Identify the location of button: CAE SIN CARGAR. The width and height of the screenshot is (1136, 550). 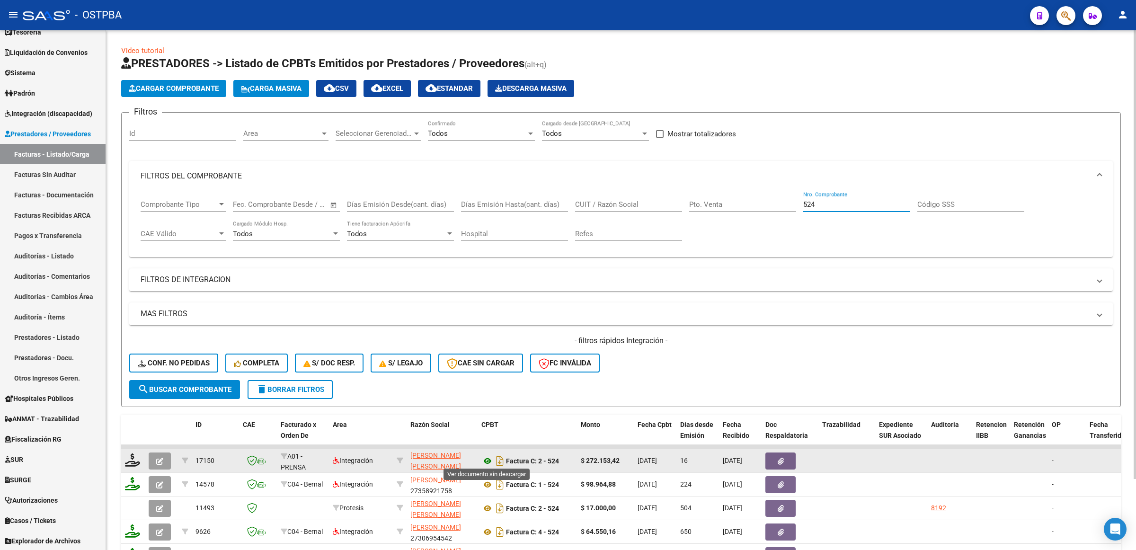
(481, 363).